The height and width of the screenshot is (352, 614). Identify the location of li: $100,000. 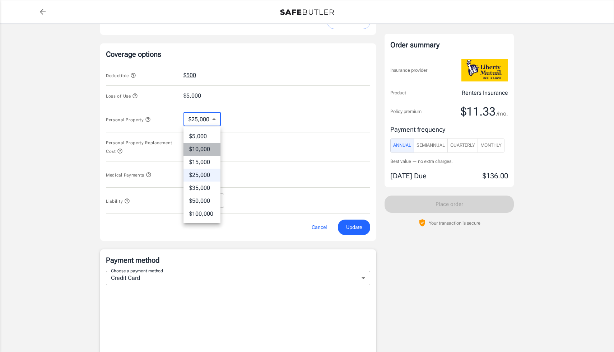
(202, 214).